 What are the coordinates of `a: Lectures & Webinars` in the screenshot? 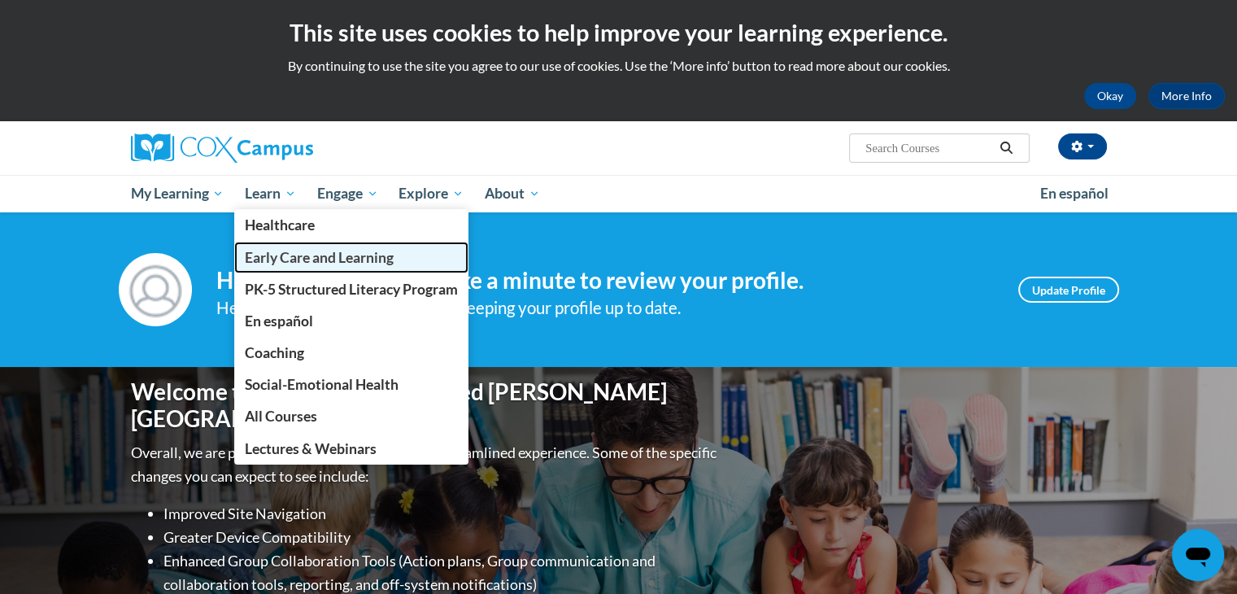 It's located at (351, 448).